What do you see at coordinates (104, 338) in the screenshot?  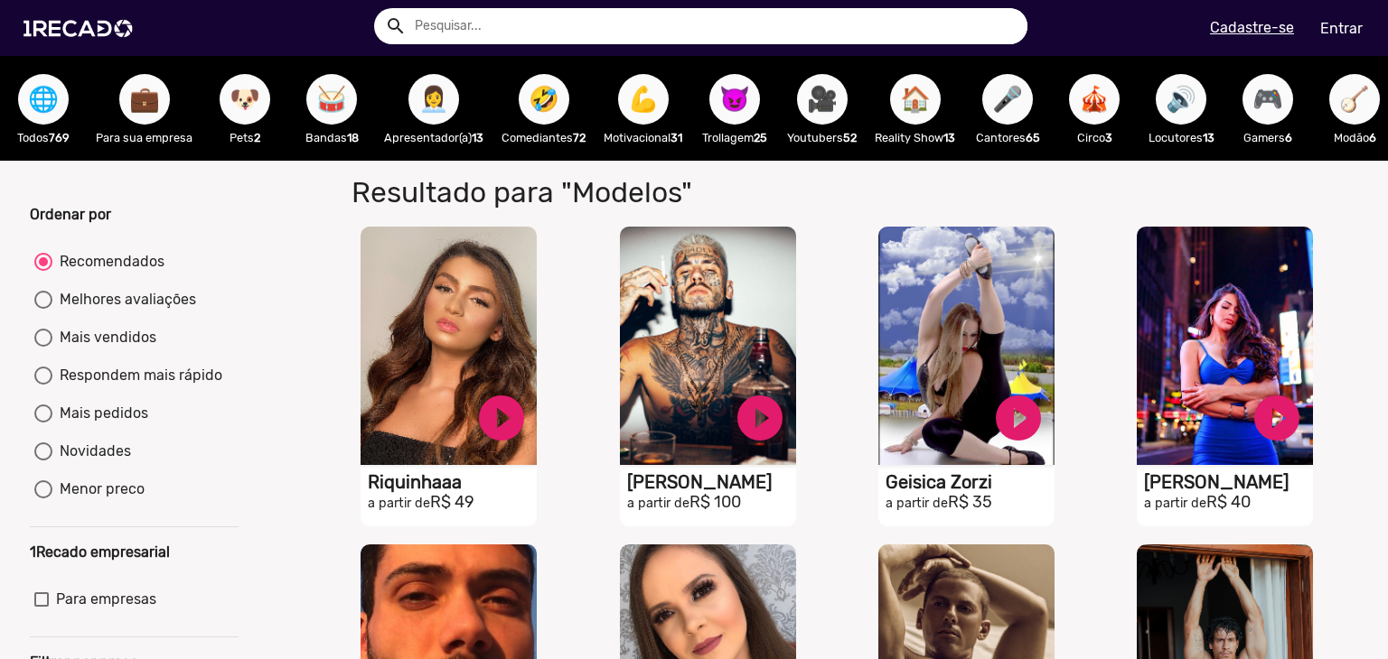 I see `div: Mais vendidos` at bounding box center [104, 338].